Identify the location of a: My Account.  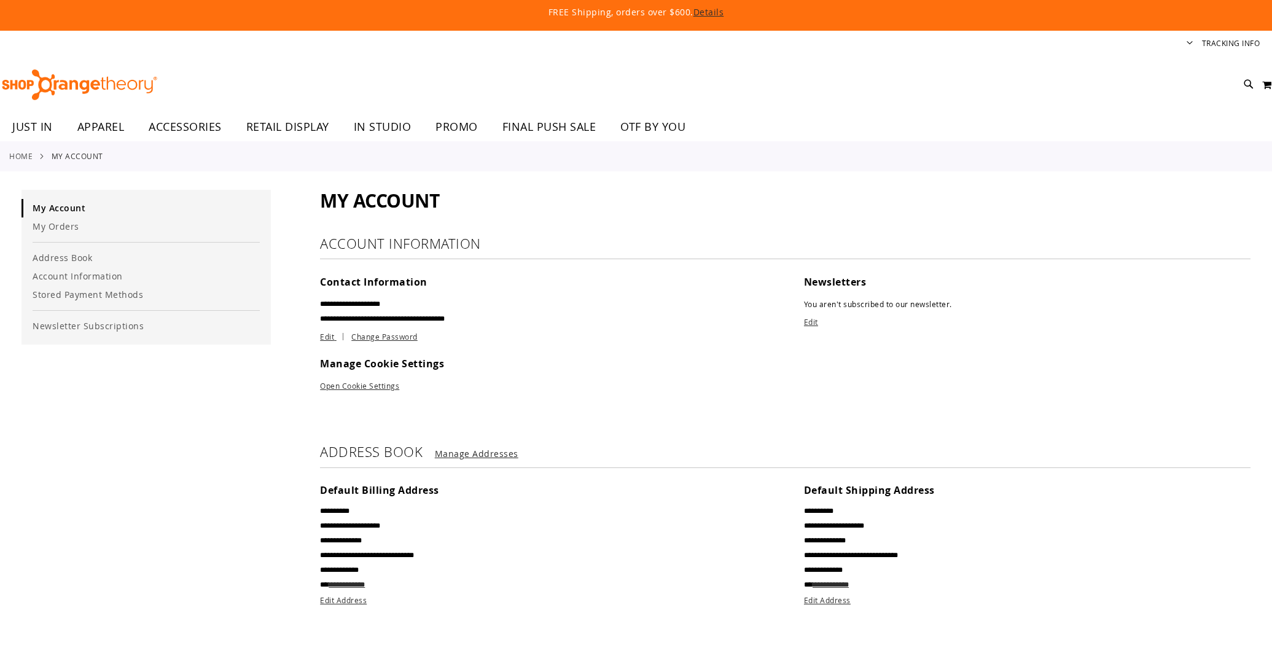
(146, 208).